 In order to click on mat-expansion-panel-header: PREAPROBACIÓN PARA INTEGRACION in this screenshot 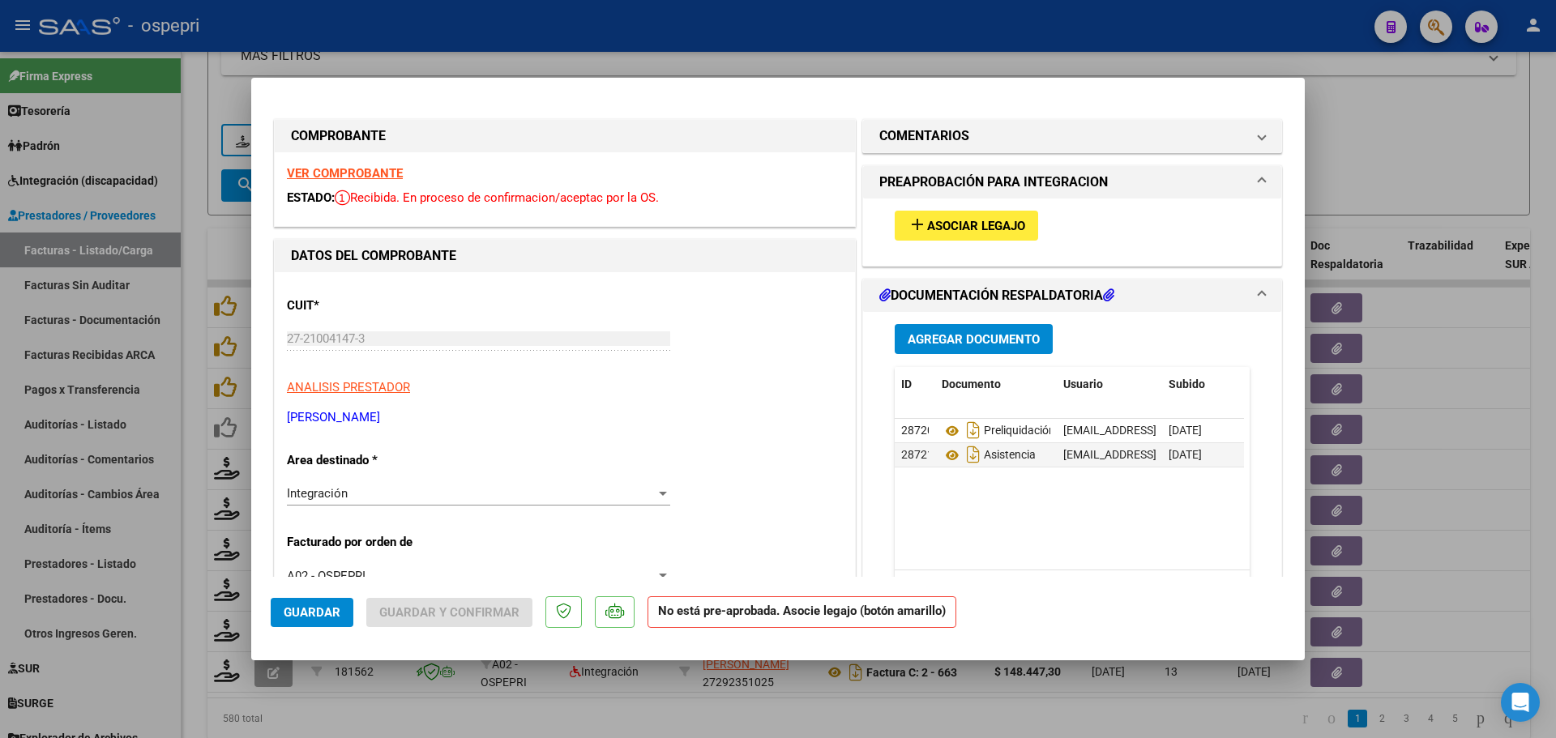, I will do `click(1072, 182)`.